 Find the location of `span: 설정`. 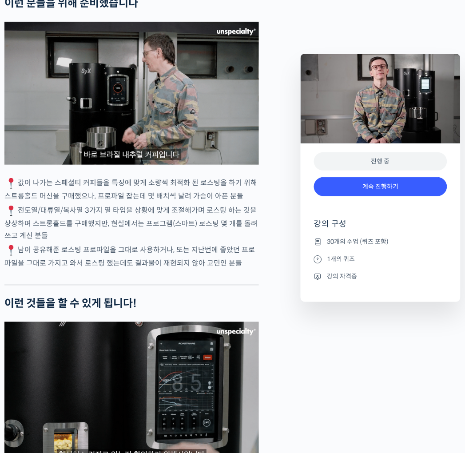

span: 설정 is located at coordinates (143, 299).